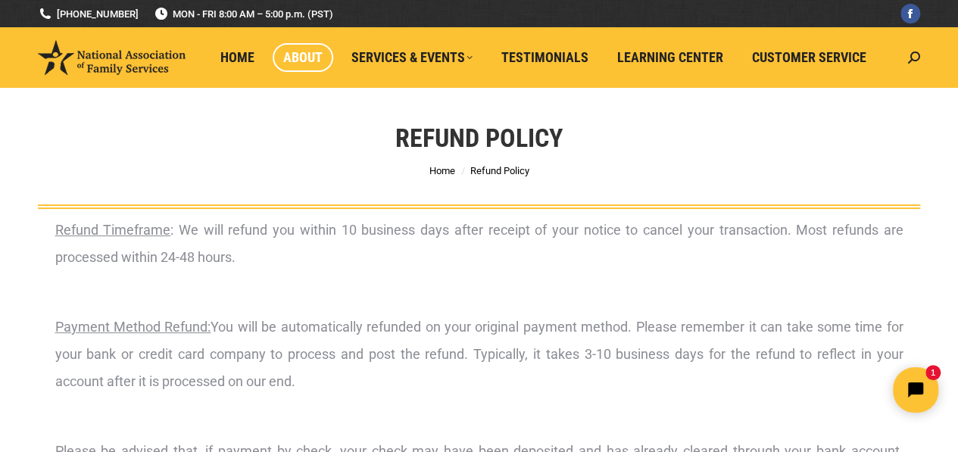  What do you see at coordinates (479, 244) in the screenshot?
I see `p: : We will refund you within 10 business days after receipt of your notice to cancel your transact...` at bounding box center [479, 244].